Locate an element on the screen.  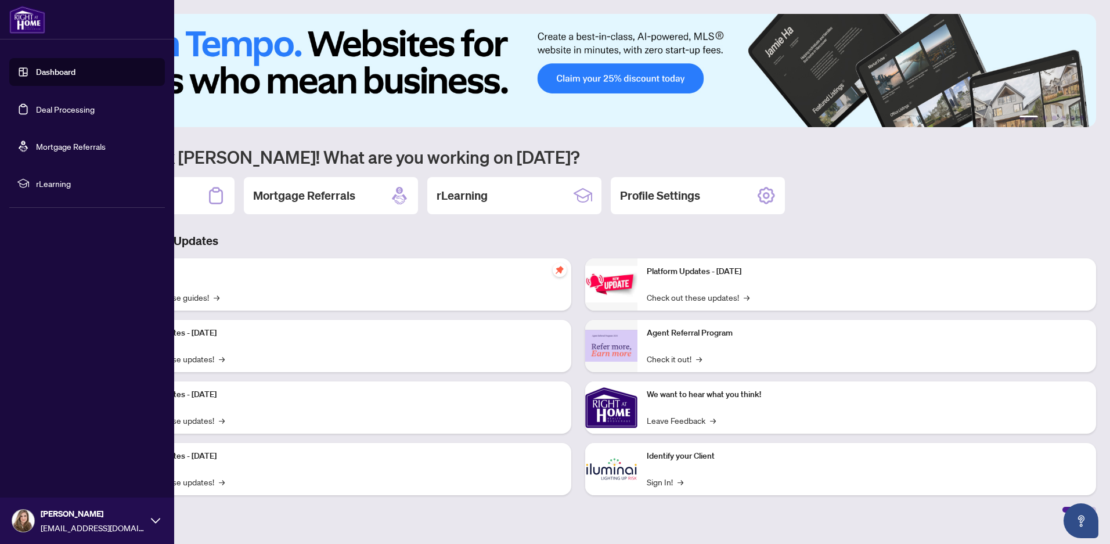
h2: Mortgage Referrals is located at coordinates (304, 196).